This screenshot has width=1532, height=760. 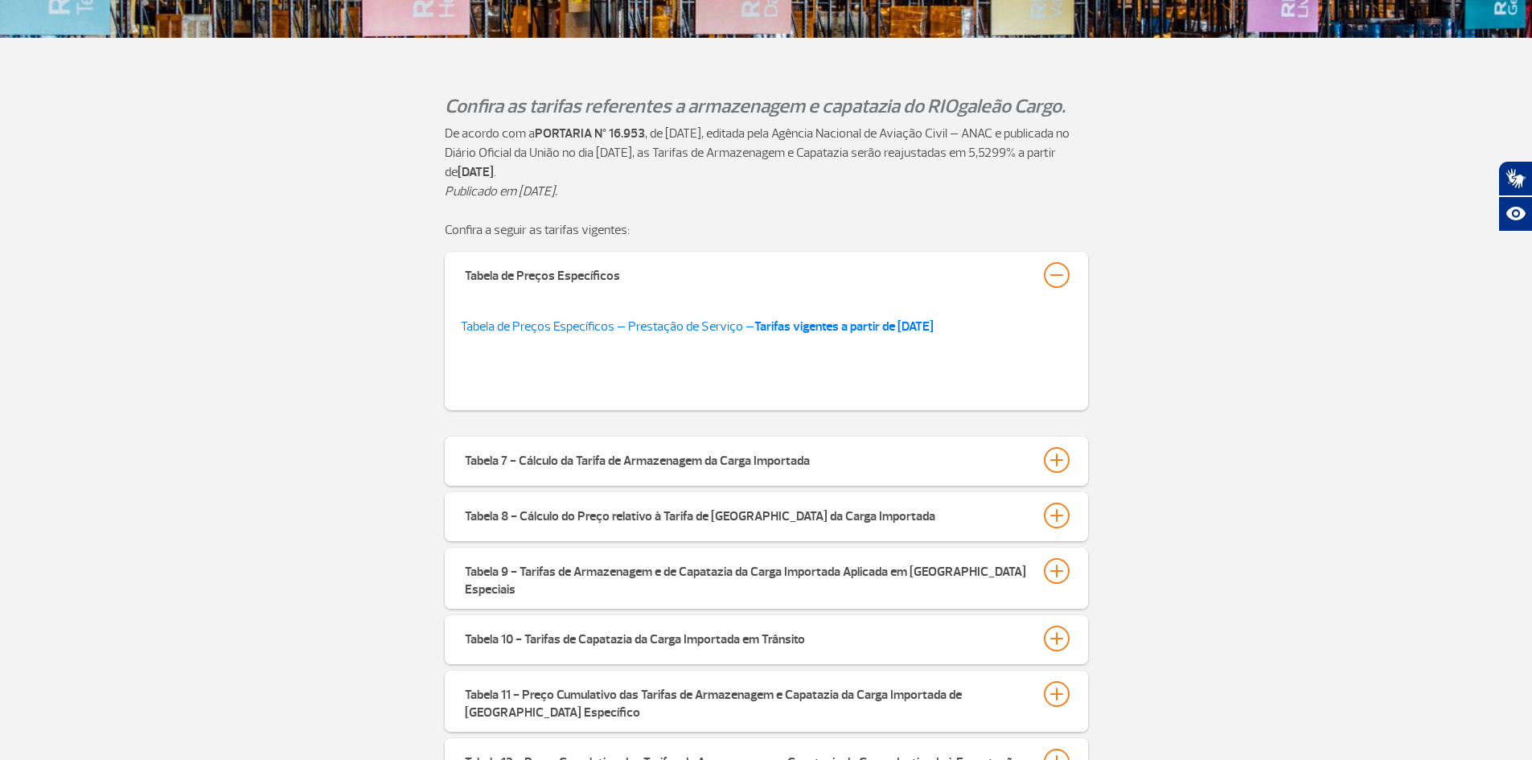 What do you see at coordinates (1515, 214) in the screenshot?
I see `button: Abrir recursos assistivos.` at bounding box center [1515, 214].